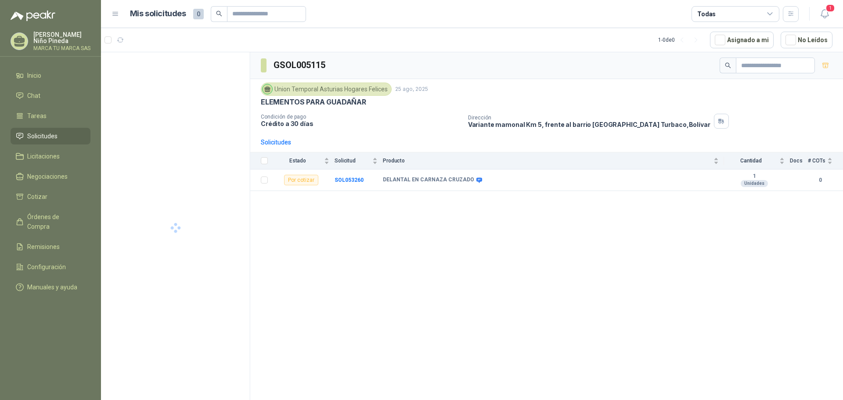 The width and height of the screenshot is (843, 400). I want to click on a: Chat, so click(50, 96).